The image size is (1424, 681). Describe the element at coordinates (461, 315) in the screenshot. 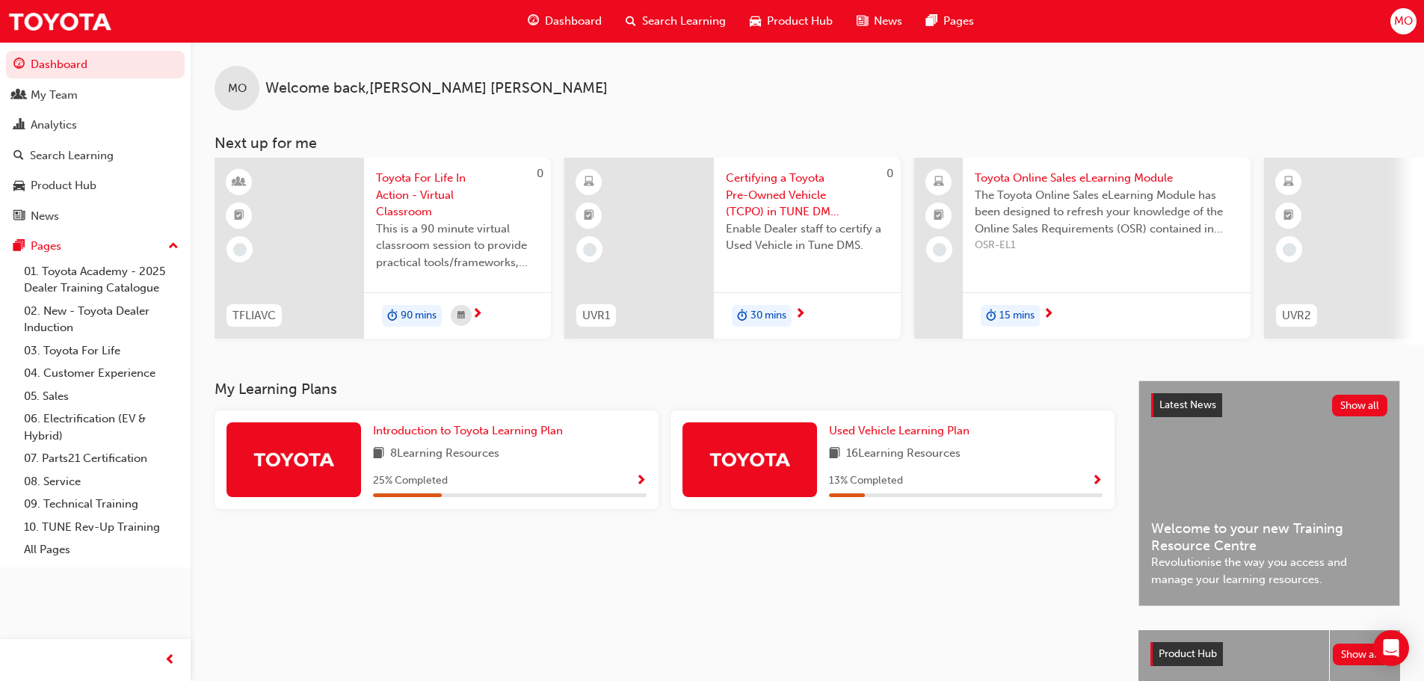

I see `span: calendar-icon` at that location.